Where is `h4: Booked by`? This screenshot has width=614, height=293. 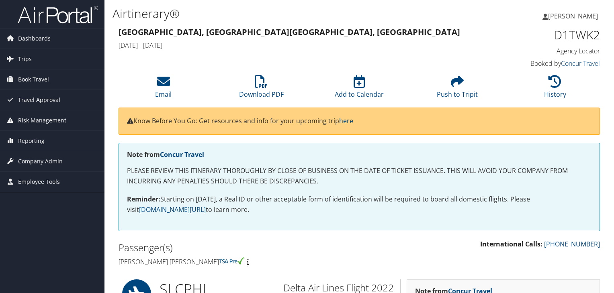 h4: Booked by is located at coordinates (544, 64).